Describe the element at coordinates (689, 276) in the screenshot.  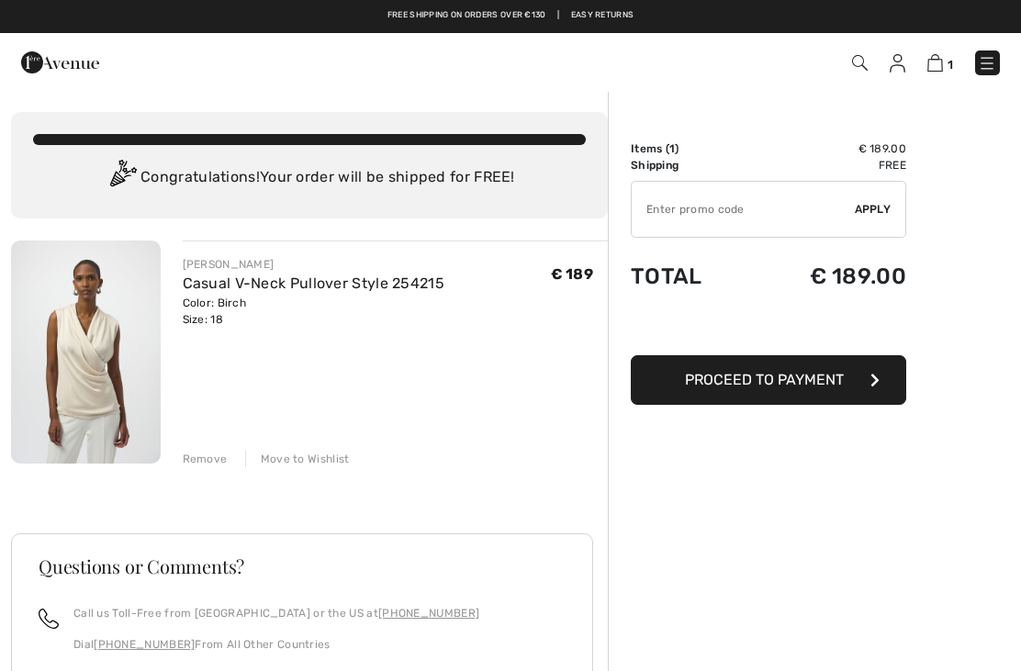
I see `td: Total` at that location.